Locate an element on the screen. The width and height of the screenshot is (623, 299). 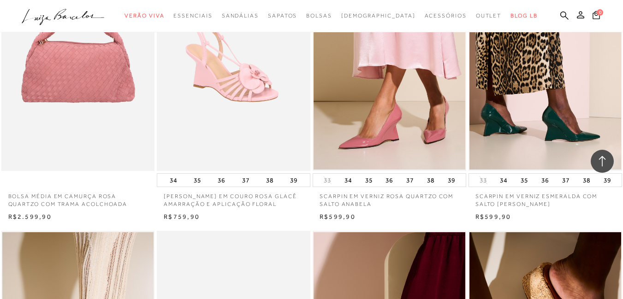
span: 0 is located at coordinates (600, 12).